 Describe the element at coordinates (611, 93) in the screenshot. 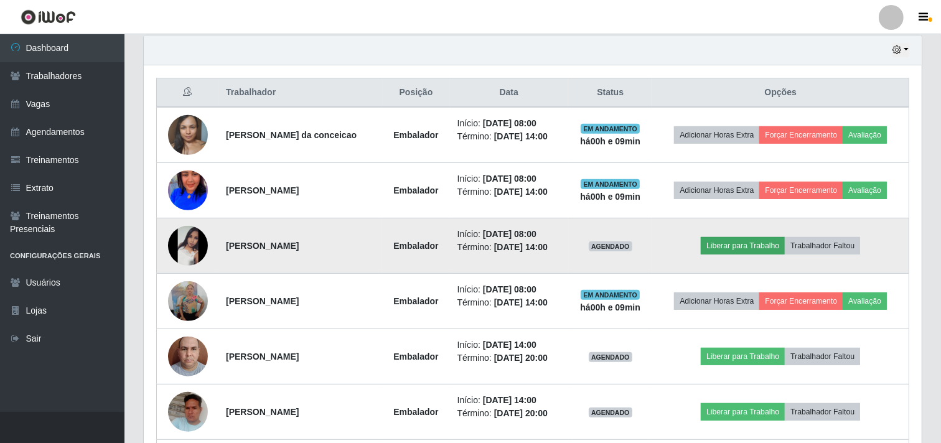

I see `th: Status` at that location.